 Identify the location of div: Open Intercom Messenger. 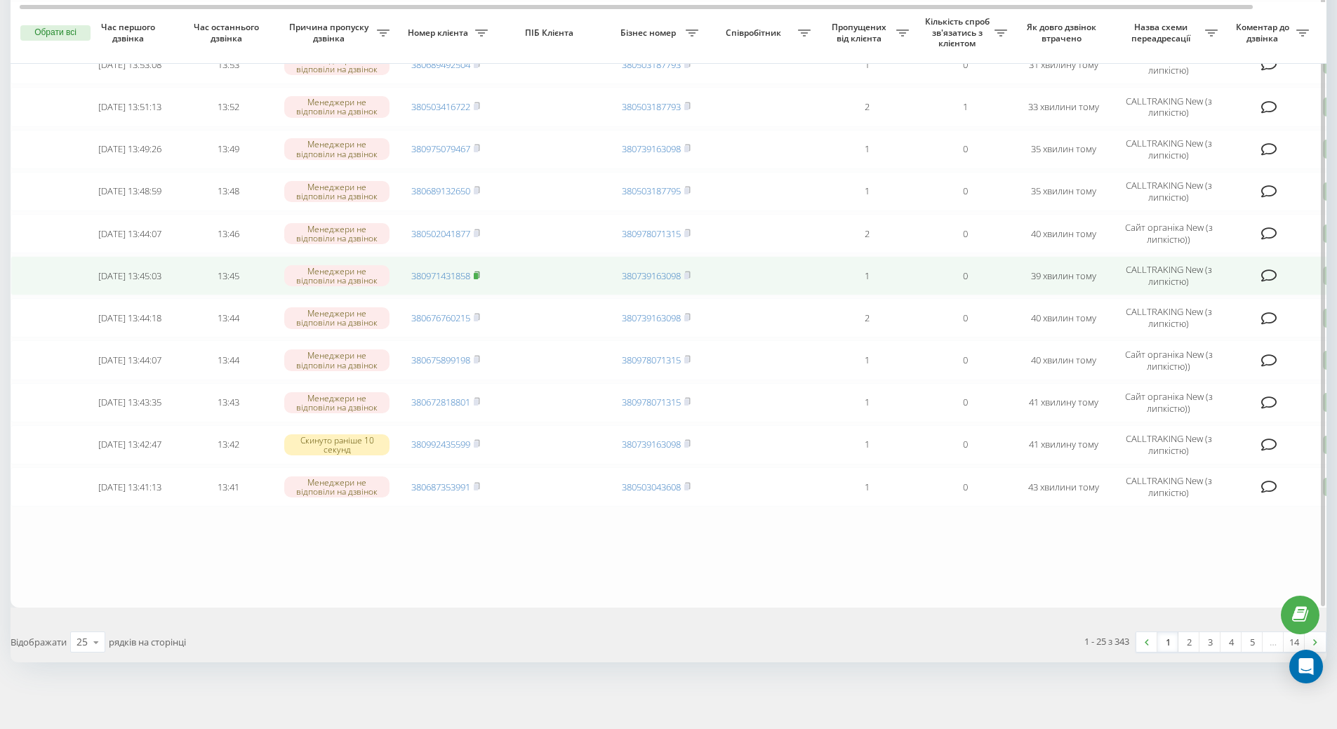
(1306, 667).